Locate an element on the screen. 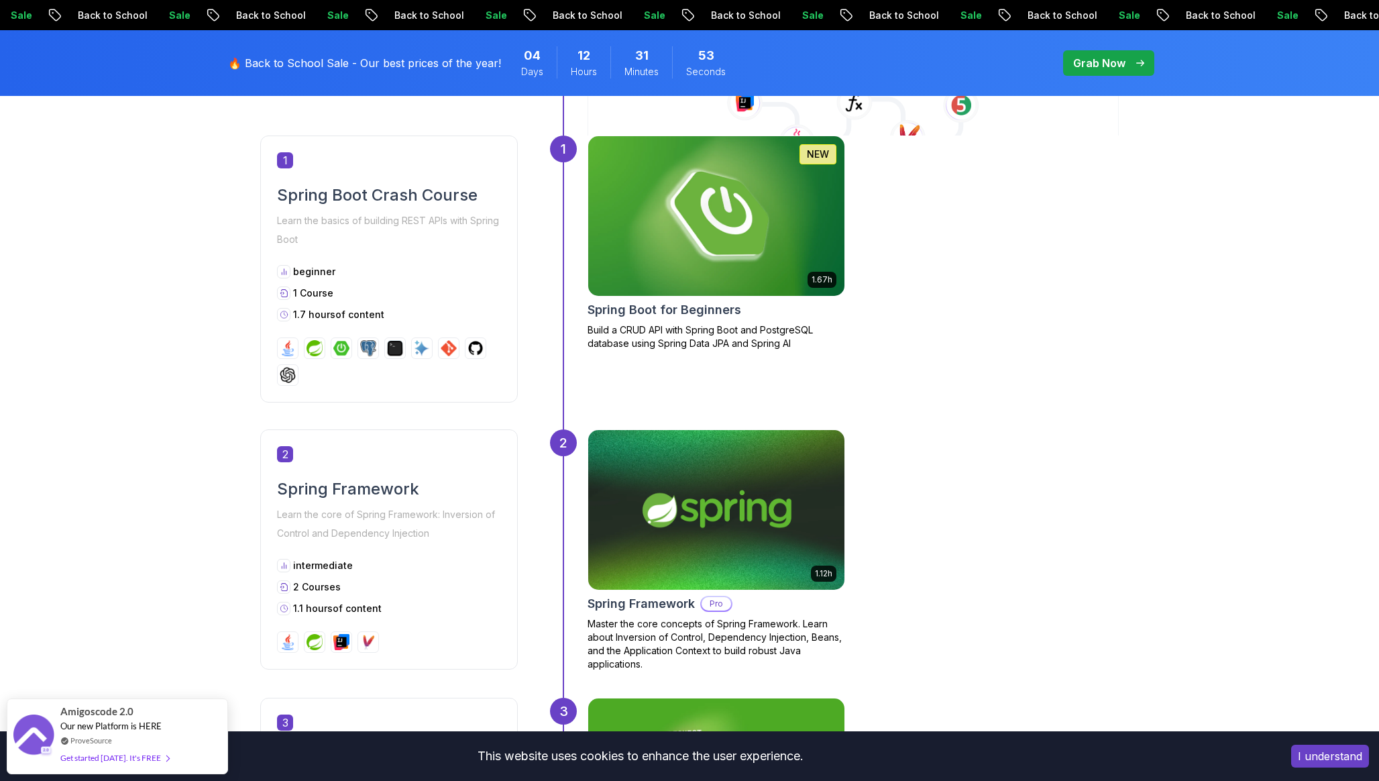  img: provesource social proof notification image is located at coordinates (34, 736).